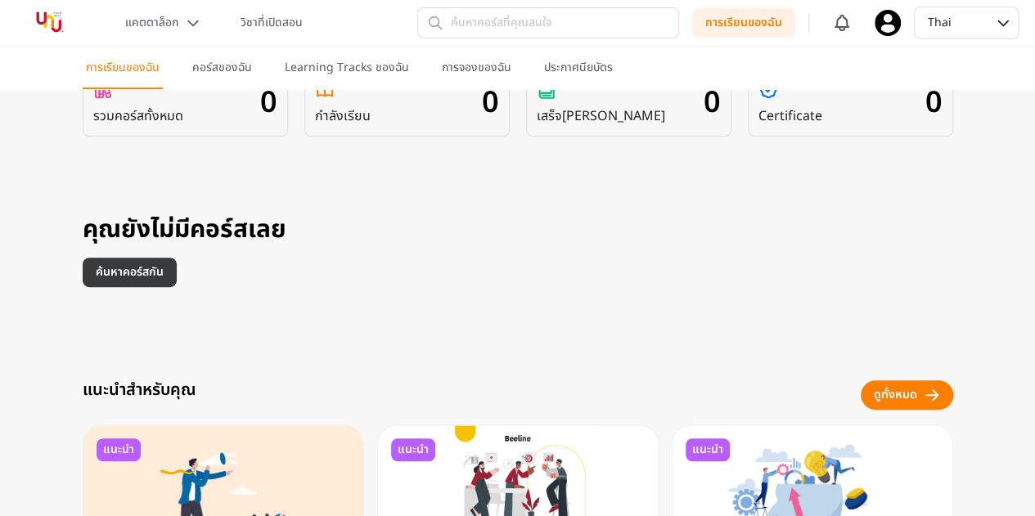 This screenshot has height=516, width=1035. What do you see at coordinates (347, 68) in the screenshot?
I see `p: Learning Tracks ของฉัน` at bounding box center [347, 68].